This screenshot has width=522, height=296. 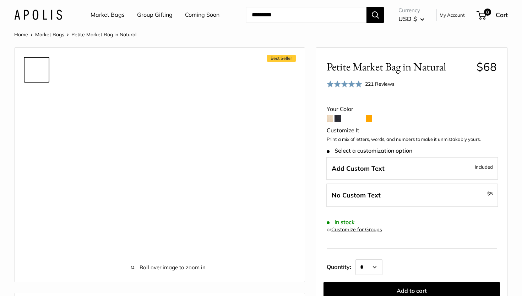 What do you see at coordinates (412, 130) in the screenshot?
I see `div: Customize It` at bounding box center [412, 130].